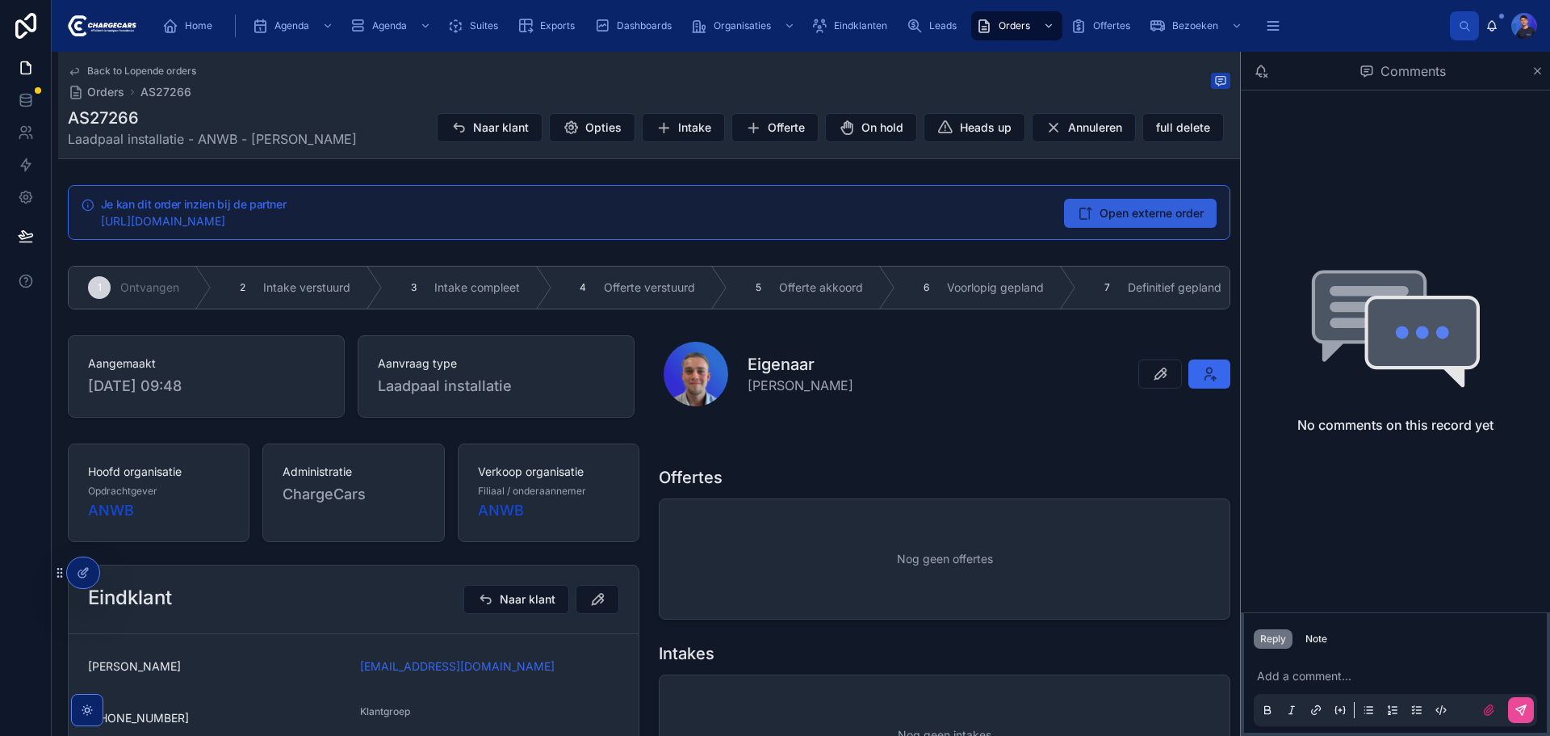 This screenshot has width=1550, height=736. Describe the element at coordinates (1316, 639) in the screenshot. I see `div: Note` at that location.